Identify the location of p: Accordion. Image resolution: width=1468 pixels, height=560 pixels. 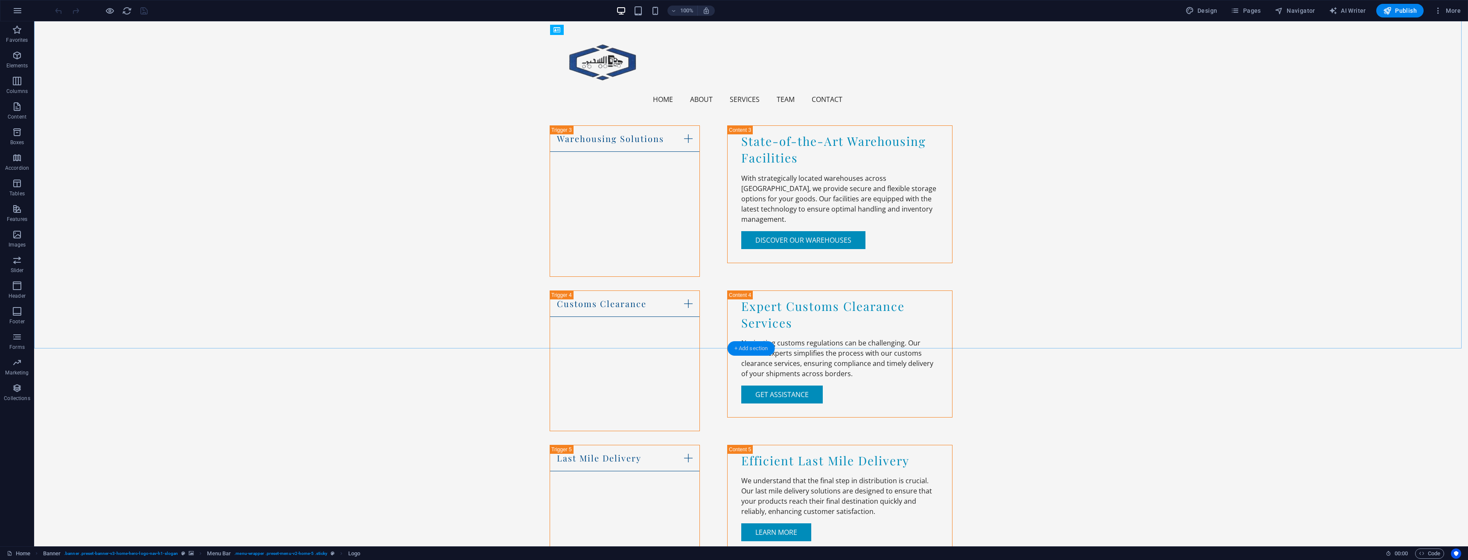
(17, 168).